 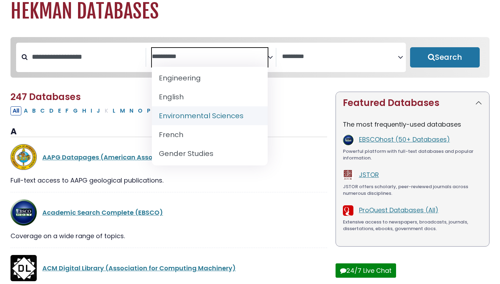 I want to click on button: Filter Results B, so click(x=34, y=111).